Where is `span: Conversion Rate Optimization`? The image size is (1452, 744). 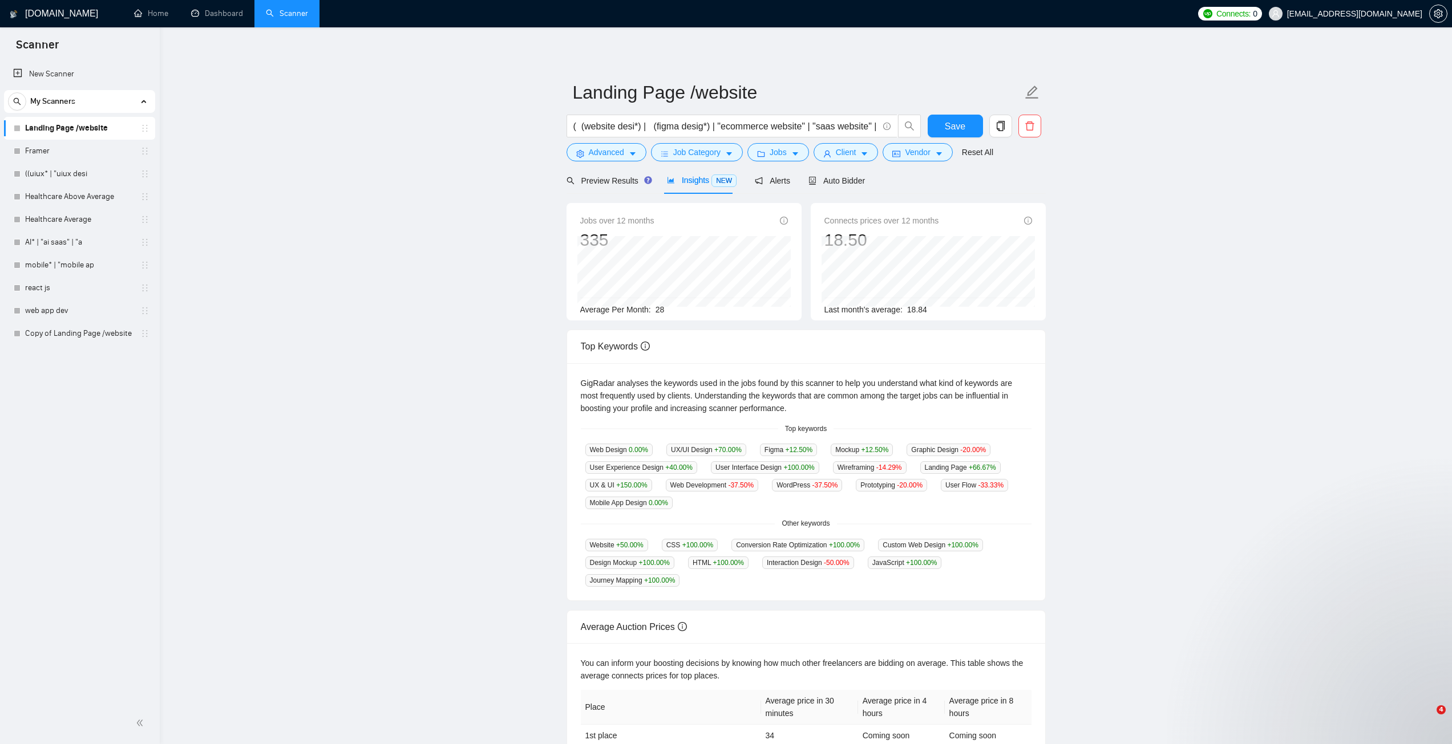 span: Conversion Rate Optimization is located at coordinates (797, 545).